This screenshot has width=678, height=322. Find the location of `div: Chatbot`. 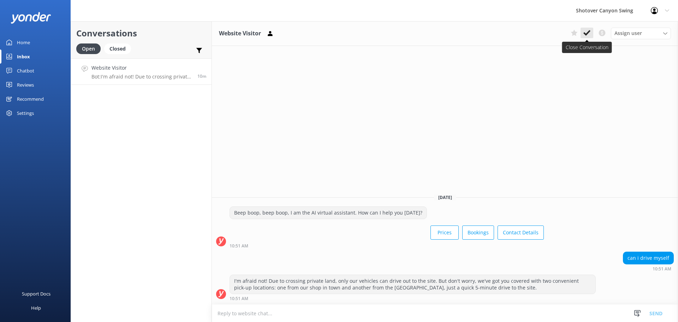

div: Chatbot is located at coordinates (25, 71).